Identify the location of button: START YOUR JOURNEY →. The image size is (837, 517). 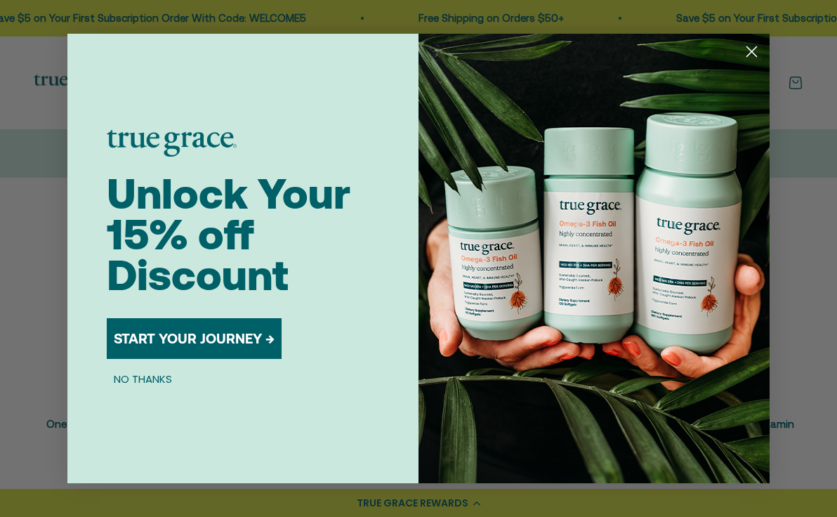
(194, 338).